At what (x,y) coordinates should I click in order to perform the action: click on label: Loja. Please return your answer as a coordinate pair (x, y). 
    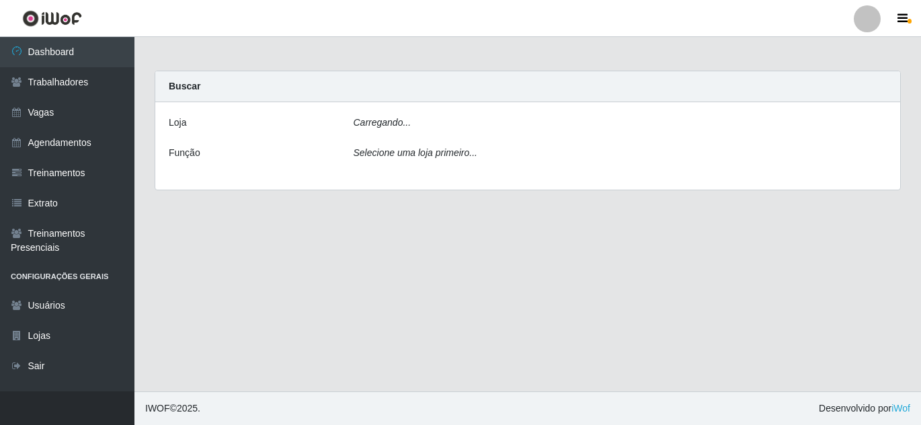
    Looking at the image, I should click on (177, 122).